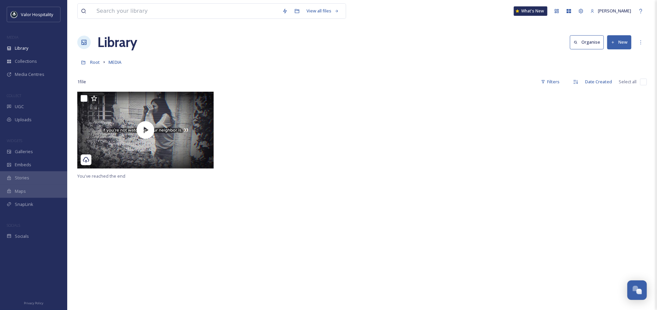  I want to click on span: Privacy Policy, so click(34, 303).